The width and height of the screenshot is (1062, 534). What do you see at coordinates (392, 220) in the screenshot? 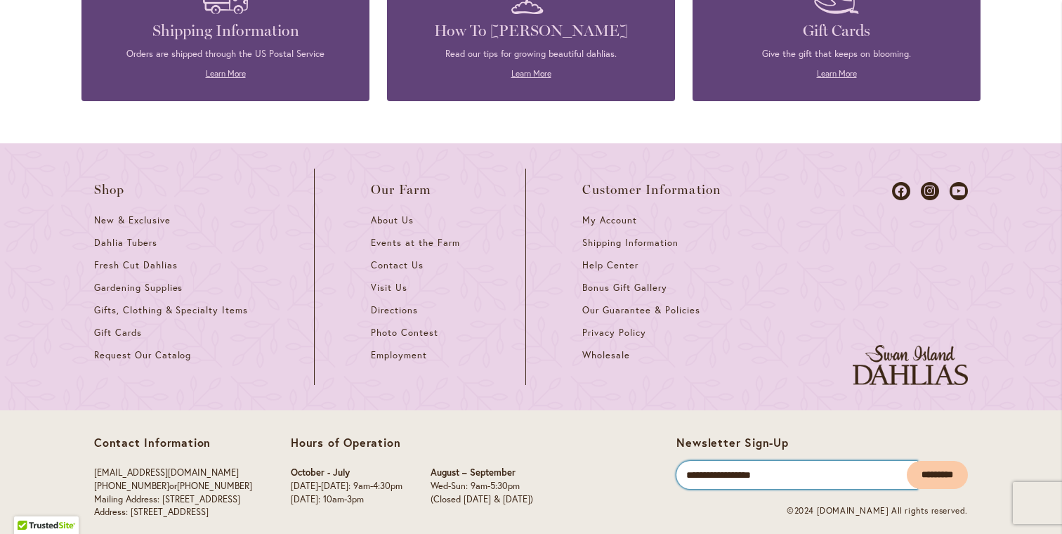
I see `span: About Us` at bounding box center [392, 220].